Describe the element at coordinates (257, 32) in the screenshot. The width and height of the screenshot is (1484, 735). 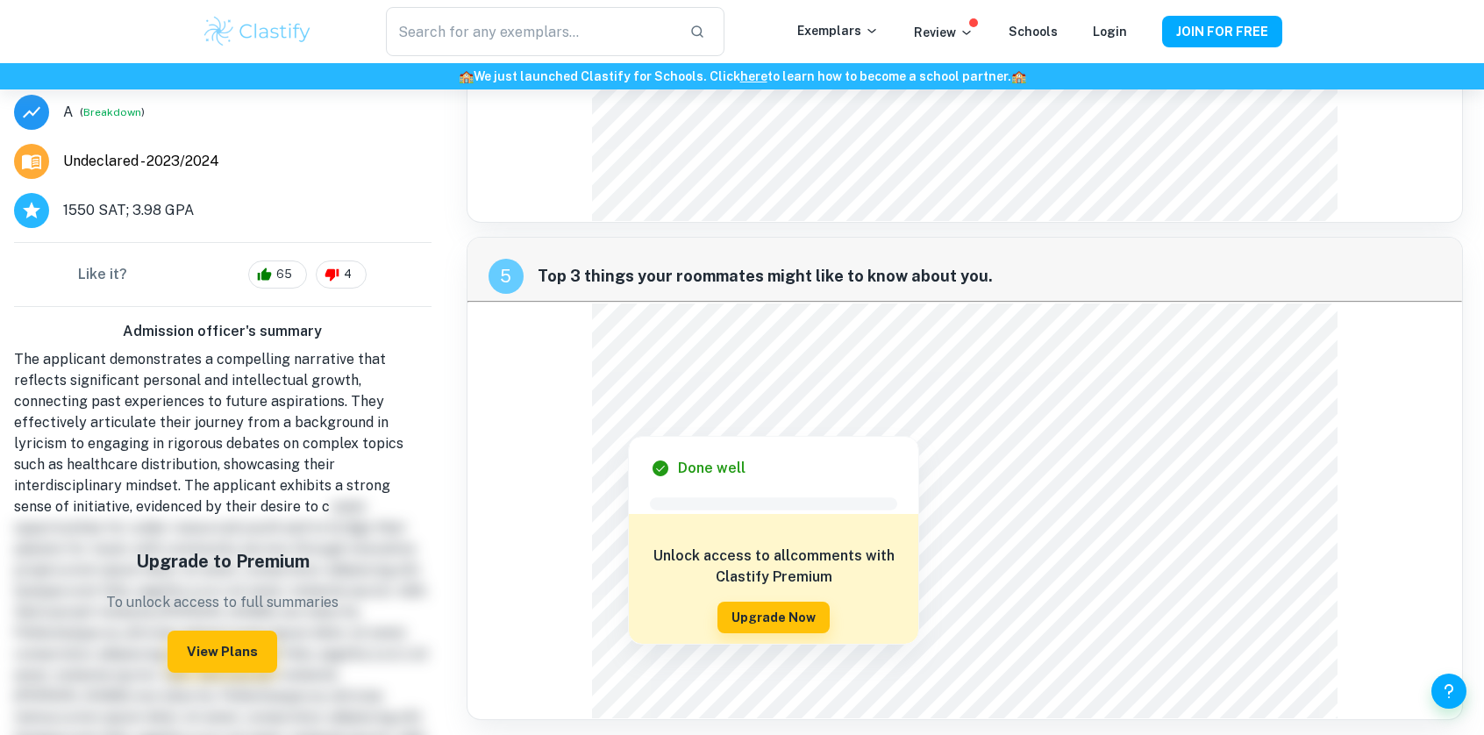
I see `img: Clastify logo` at that location.